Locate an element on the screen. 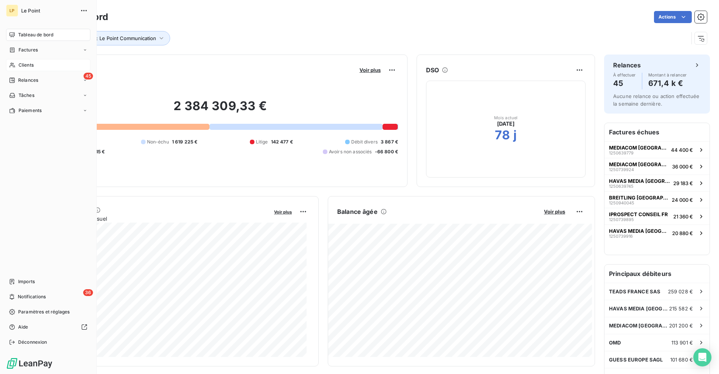 The width and height of the screenshot is (719, 374). span: Déconnexion is located at coordinates (33, 342).